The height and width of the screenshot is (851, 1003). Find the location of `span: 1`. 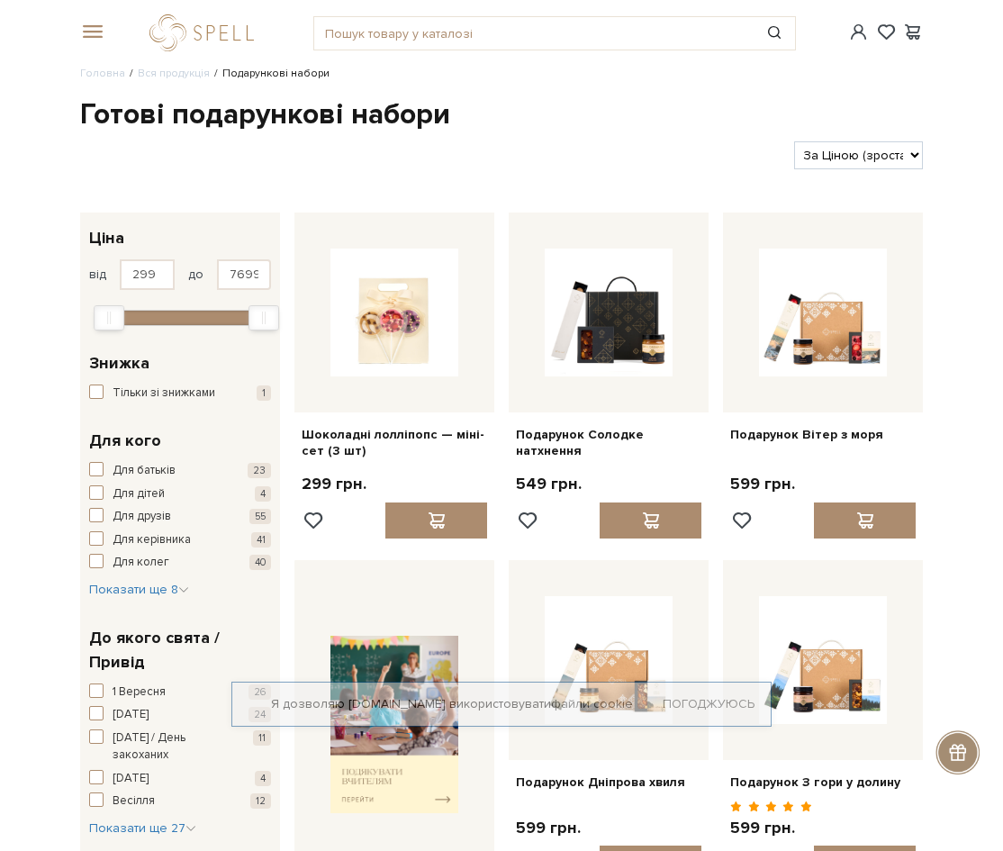

span: 1 is located at coordinates (264, 393).